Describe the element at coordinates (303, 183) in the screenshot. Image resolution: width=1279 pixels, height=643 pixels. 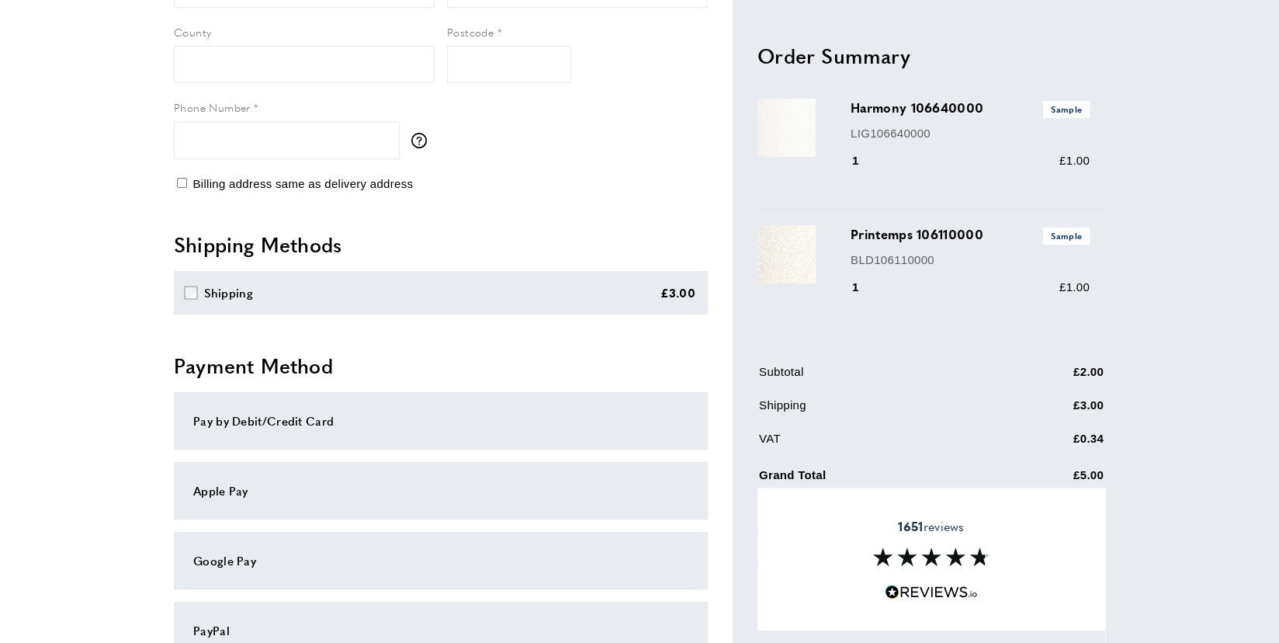
I see `span: Billing address same as delivery address` at that location.